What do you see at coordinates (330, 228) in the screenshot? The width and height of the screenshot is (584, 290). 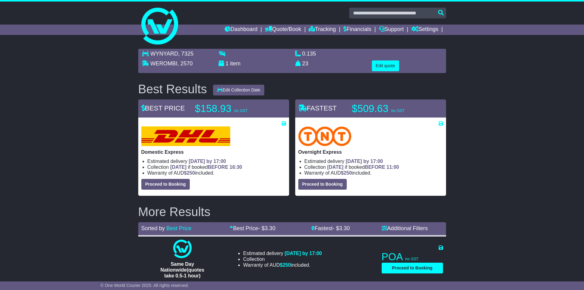 I see `a: Fastest- $3.30` at bounding box center [330, 228].